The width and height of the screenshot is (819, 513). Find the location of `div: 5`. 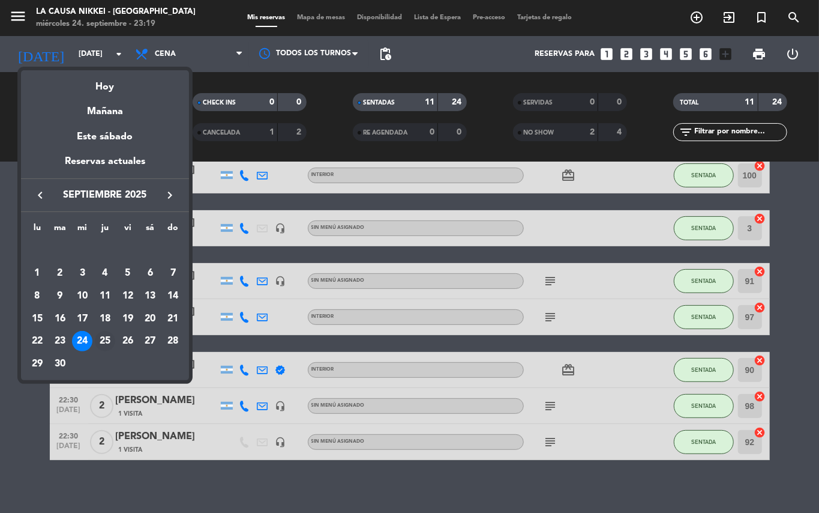

div: 5 is located at coordinates (128, 273).